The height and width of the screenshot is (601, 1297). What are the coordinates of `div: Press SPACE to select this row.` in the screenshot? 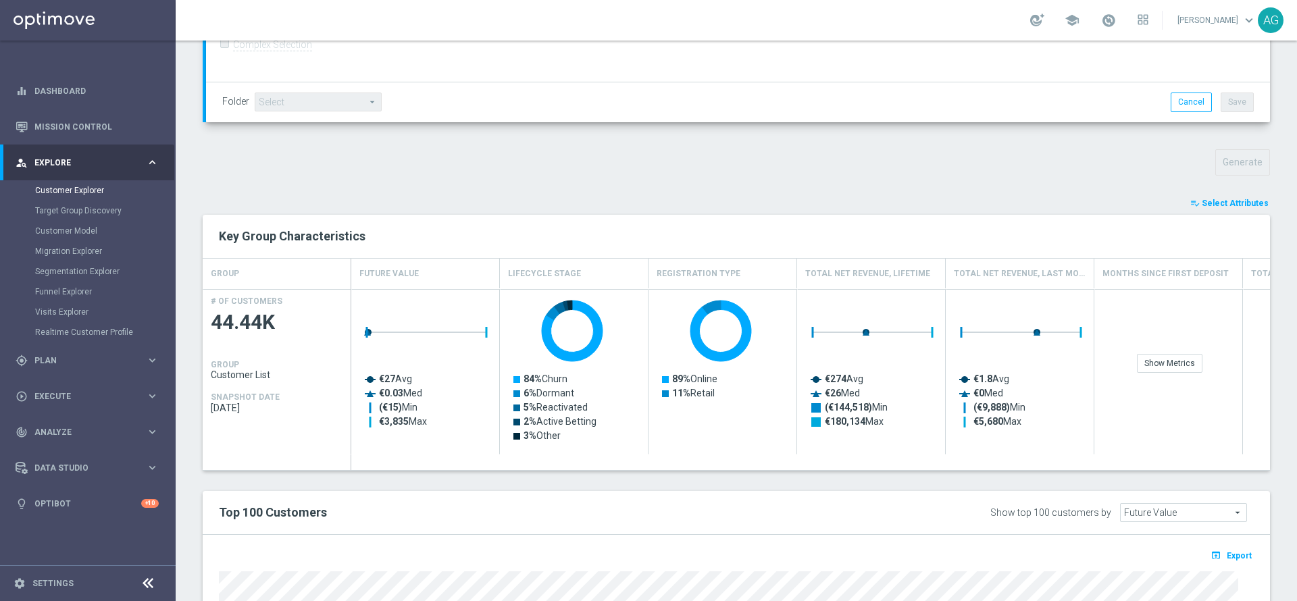 It's located at (277, 372).